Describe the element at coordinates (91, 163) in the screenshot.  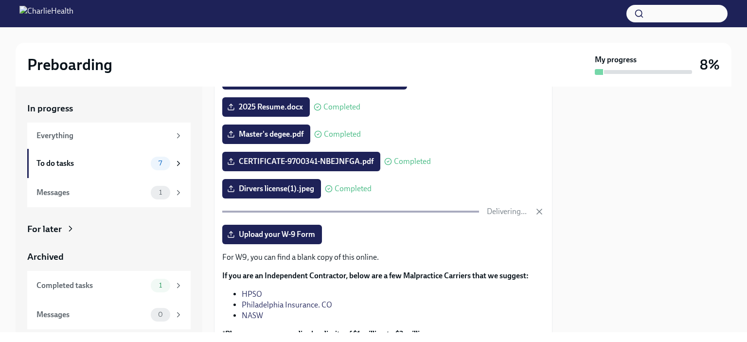
I see `div: To do tasks` at that location.